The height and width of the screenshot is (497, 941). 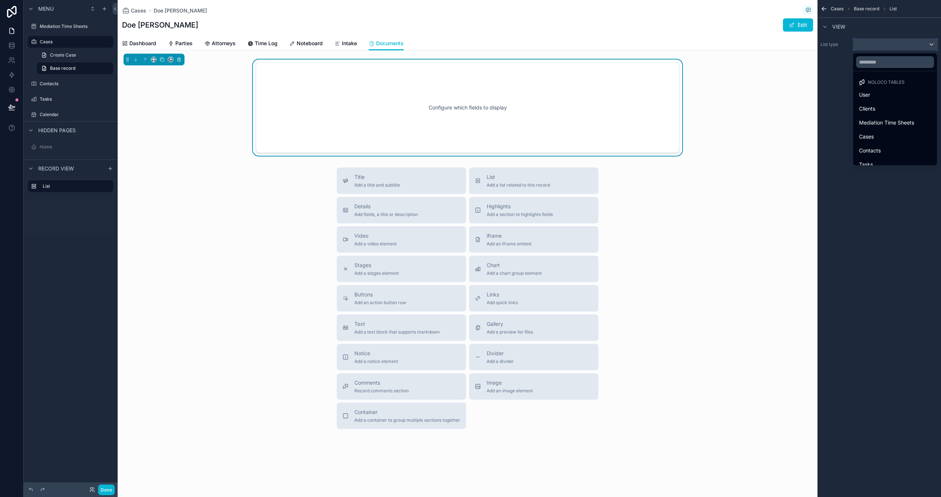 What do you see at coordinates (534, 269) in the screenshot?
I see `button: ChartAdd a chart group element` at bounding box center [534, 269].